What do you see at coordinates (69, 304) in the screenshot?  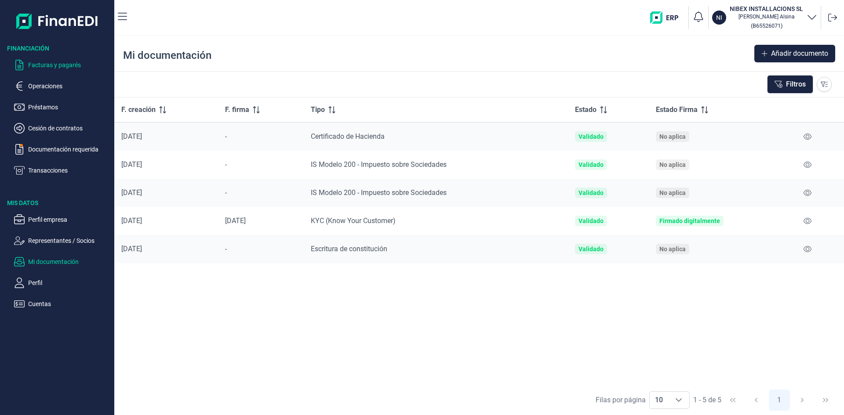 I see `p: Cuentas` at bounding box center [69, 304].